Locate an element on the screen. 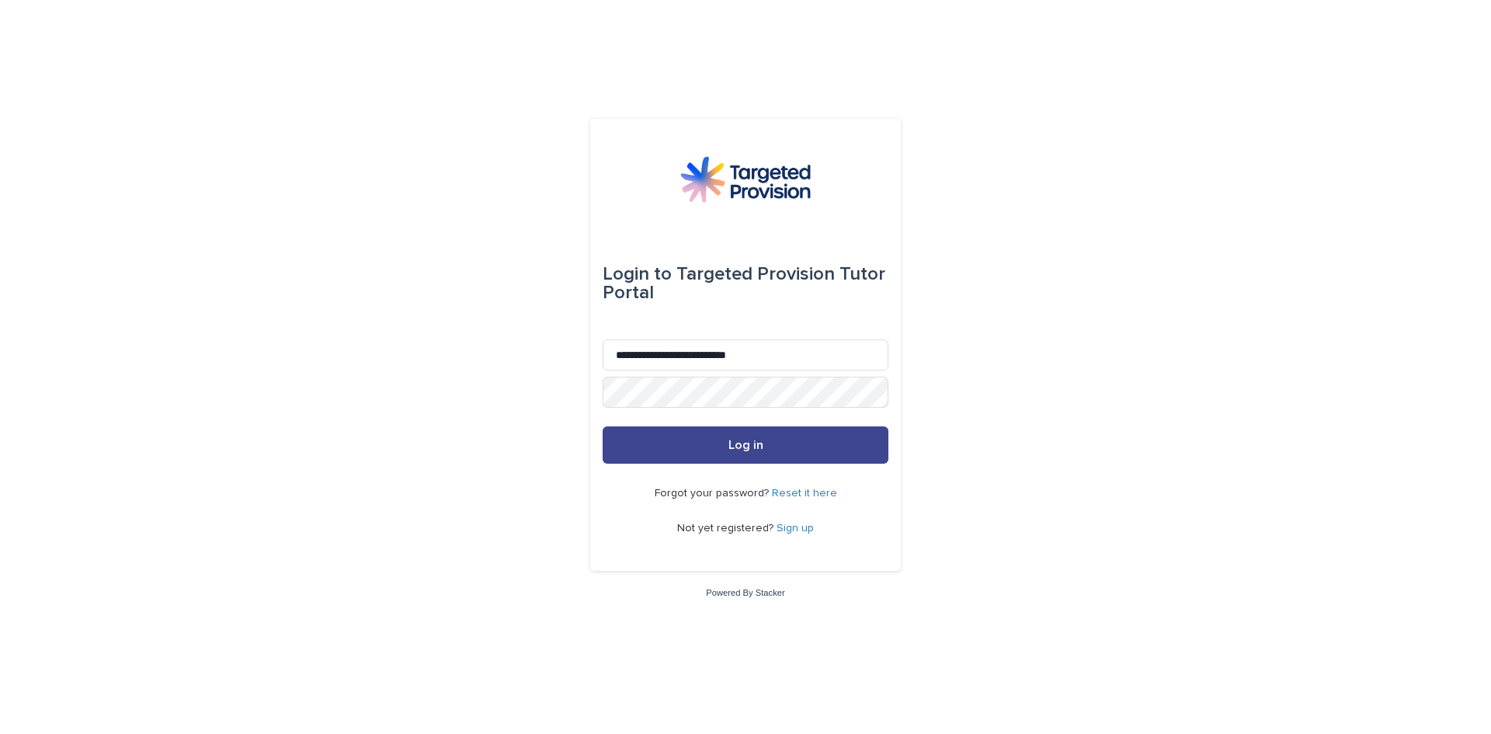  span: Login to is located at coordinates (637, 274).